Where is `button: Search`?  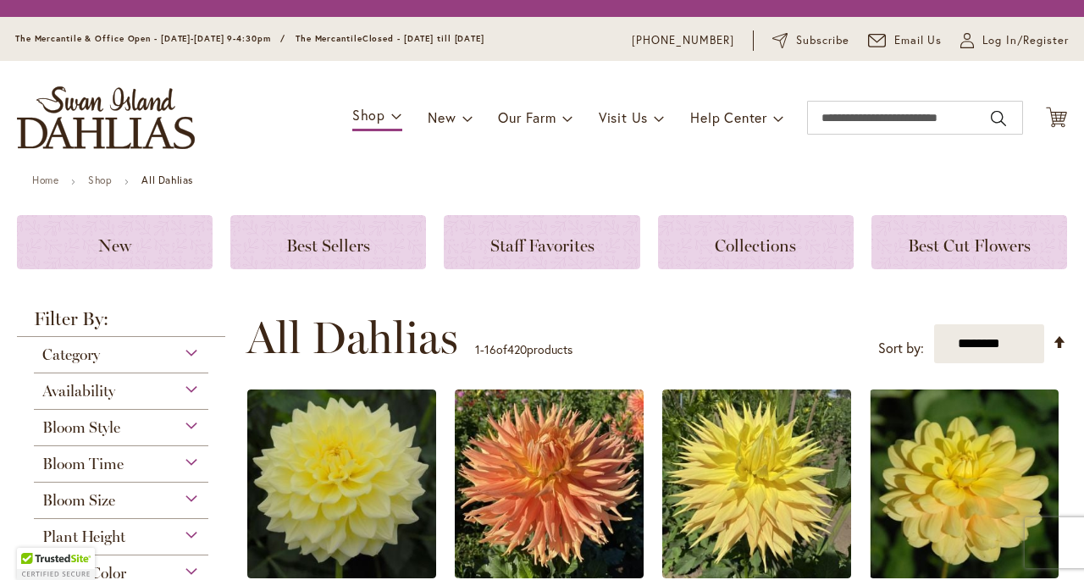
button: Search is located at coordinates (998, 119).